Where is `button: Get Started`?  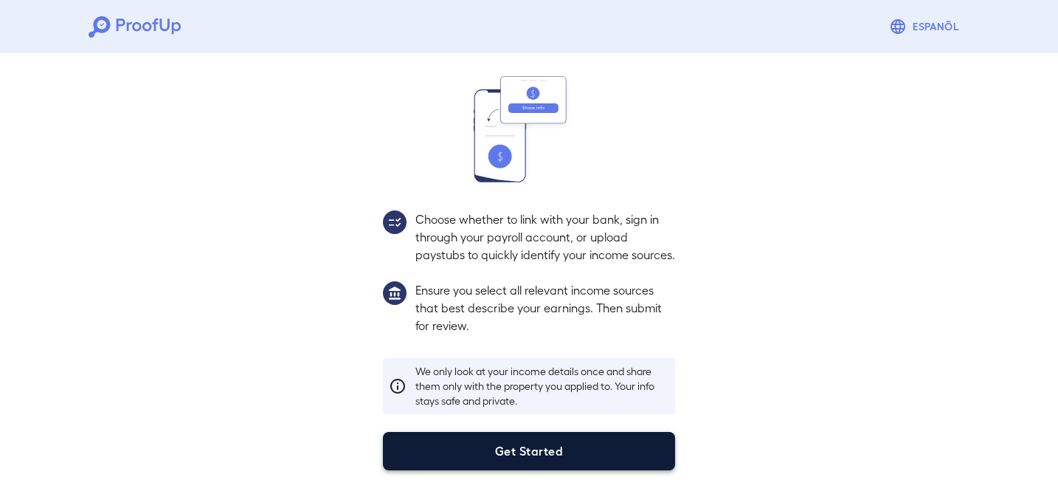 button: Get Started is located at coordinates (529, 451).